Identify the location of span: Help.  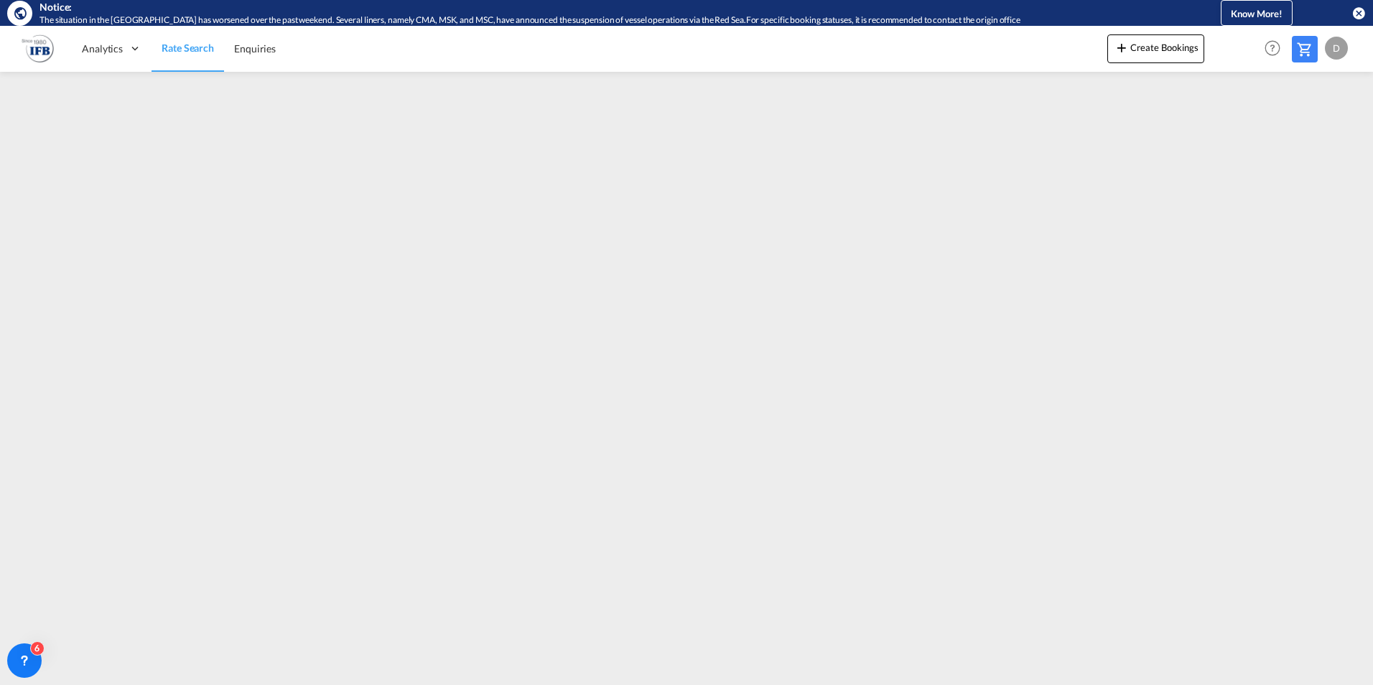
(1273, 48).